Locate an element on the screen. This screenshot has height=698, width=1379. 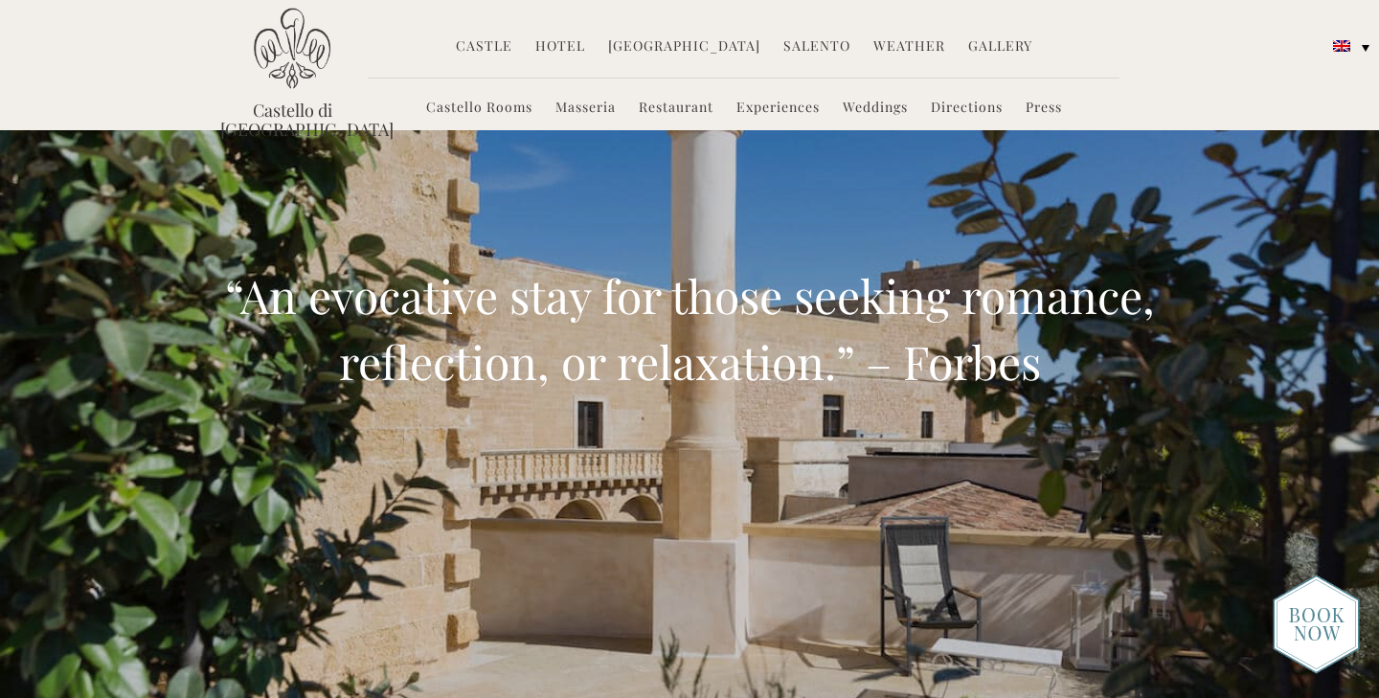
a: Salento is located at coordinates (817, 47).